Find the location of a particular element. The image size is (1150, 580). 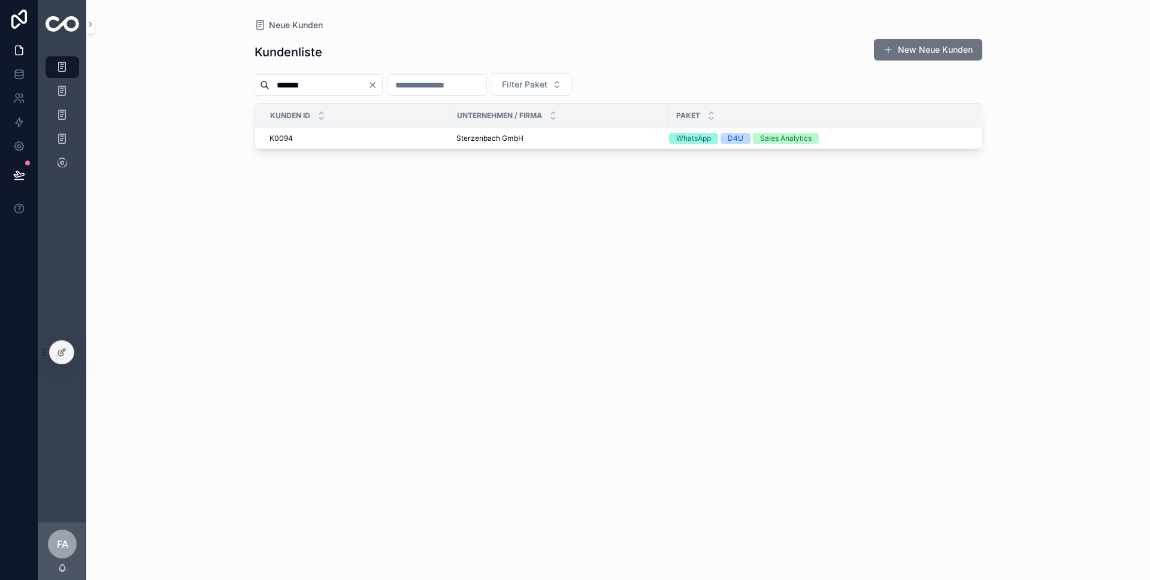

span: Filter Paket is located at coordinates (525, 84).